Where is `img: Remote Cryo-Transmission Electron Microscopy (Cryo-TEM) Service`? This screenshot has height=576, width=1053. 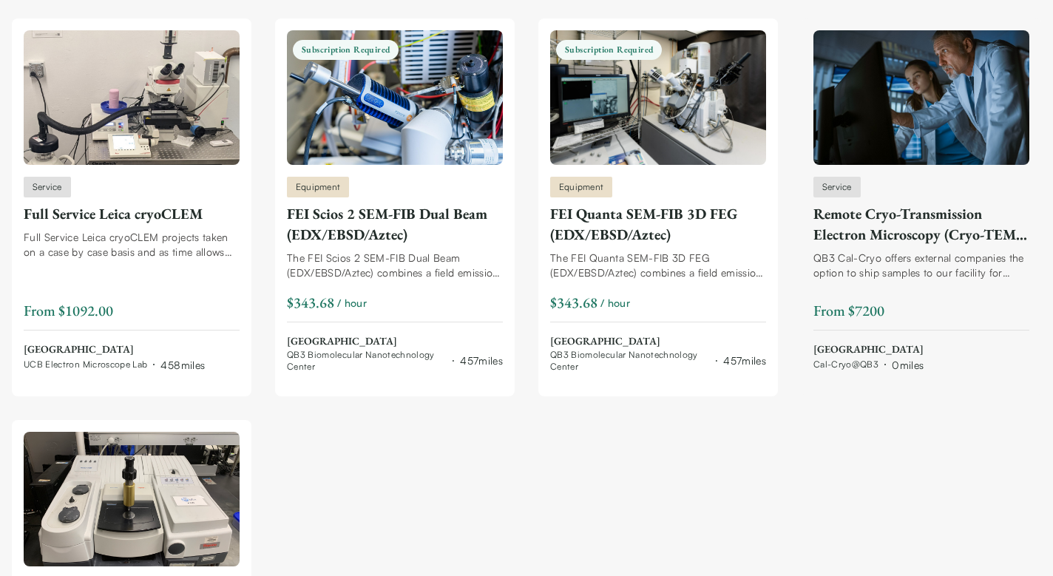
img: Remote Cryo-Transmission Electron Microscopy (Cryo-TEM) Service is located at coordinates (922, 98).